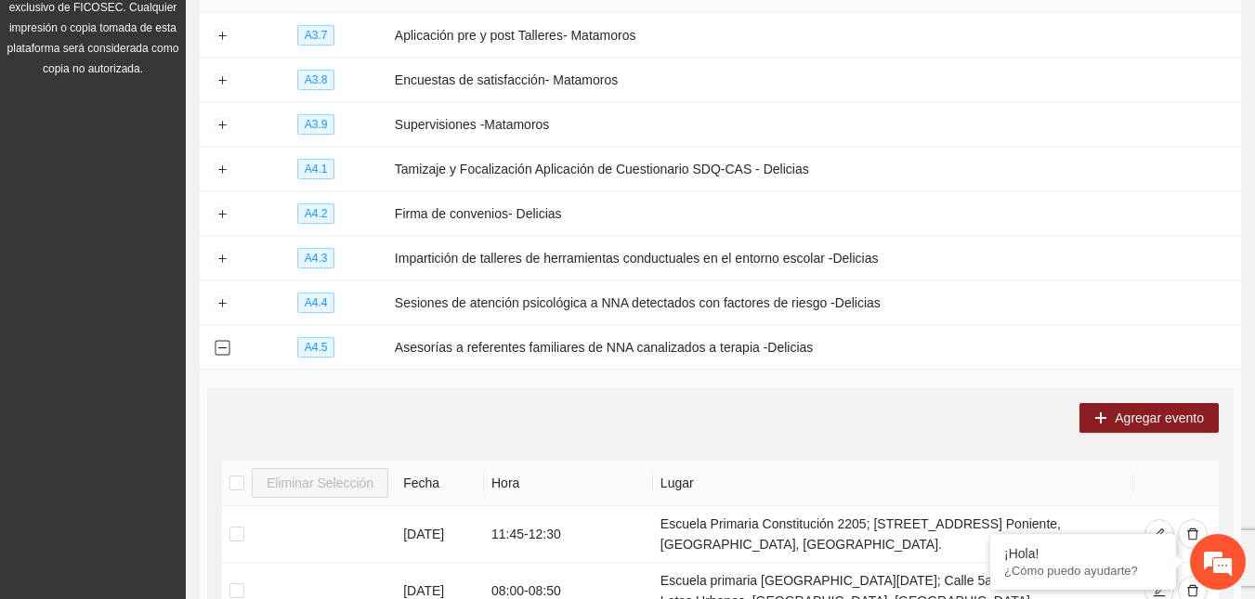  Describe the element at coordinates (204, 107) in the screenshot. I see `div: Chatee con nosotros ahora` at that location.